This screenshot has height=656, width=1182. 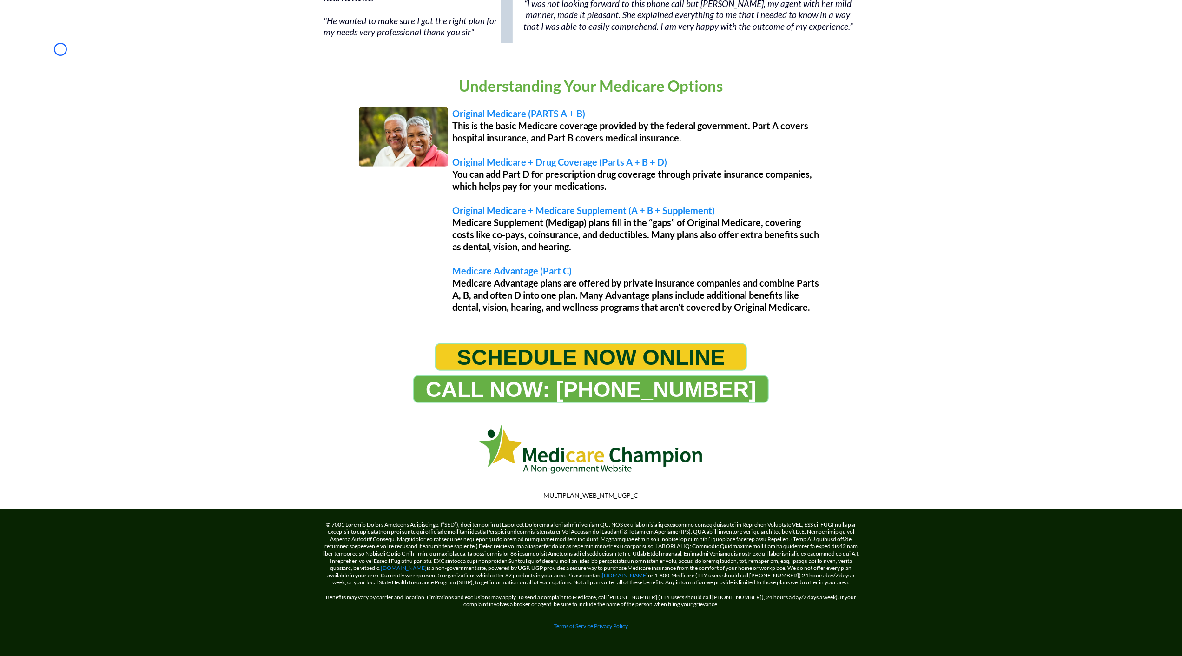 What do you see at coordinates (584, 210) in the screenshot?
I see `span: Original Medicare + Medicare Supplement (A + B + Supplement)` at bounding box center [584, 210].